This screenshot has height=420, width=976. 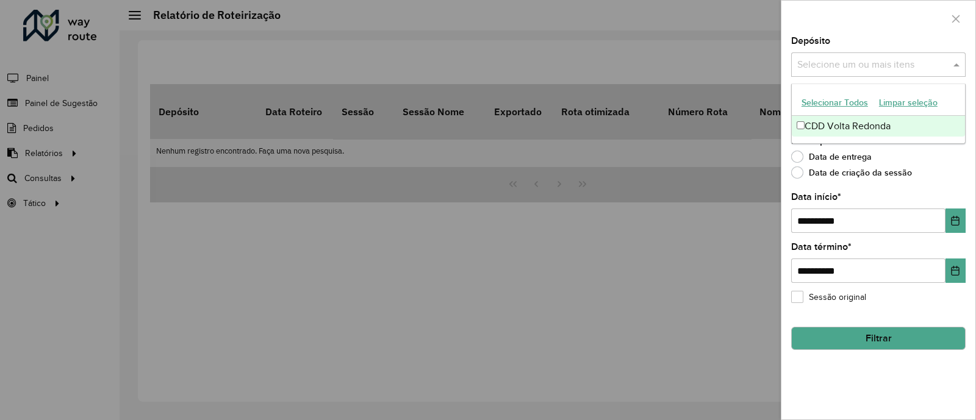 I want to click on label: Data de entrega, so click(x=831, y=157).